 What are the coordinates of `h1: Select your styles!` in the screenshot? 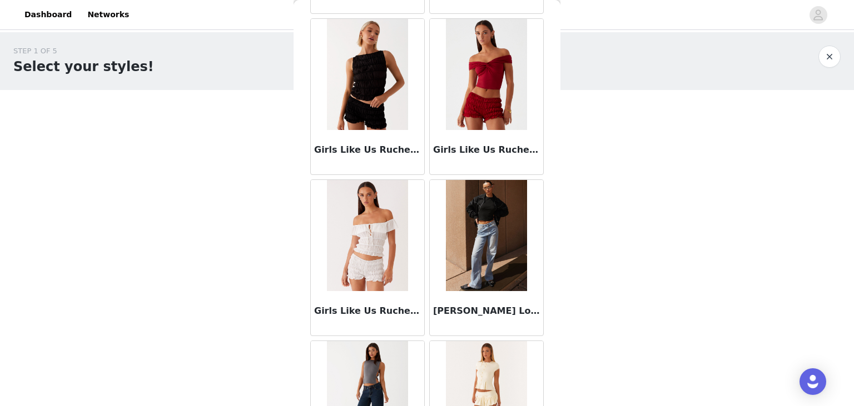 It's located at (83, 67).